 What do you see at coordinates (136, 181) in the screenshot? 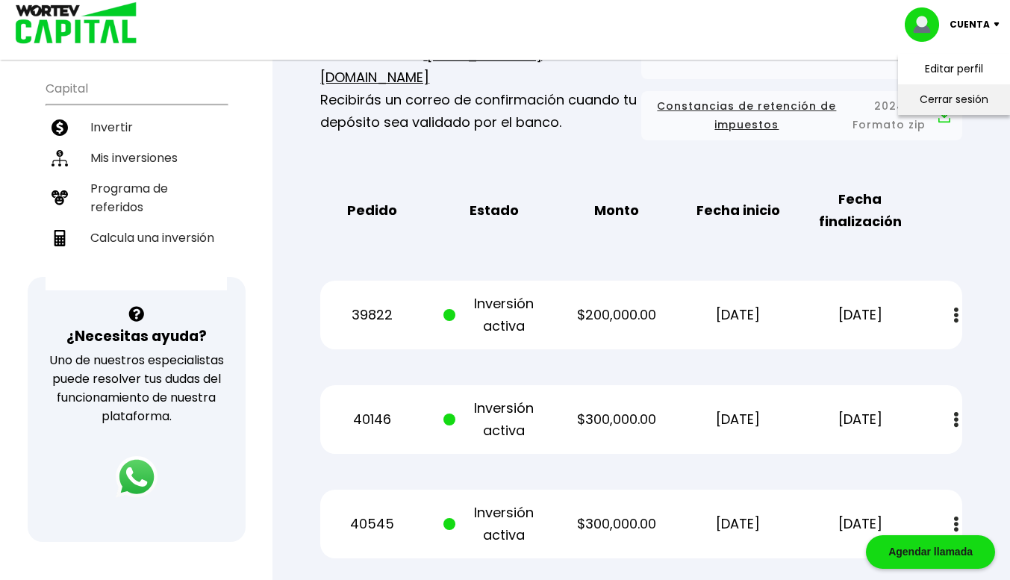
I see `ul: Capital` at bounding box center [136, 181].